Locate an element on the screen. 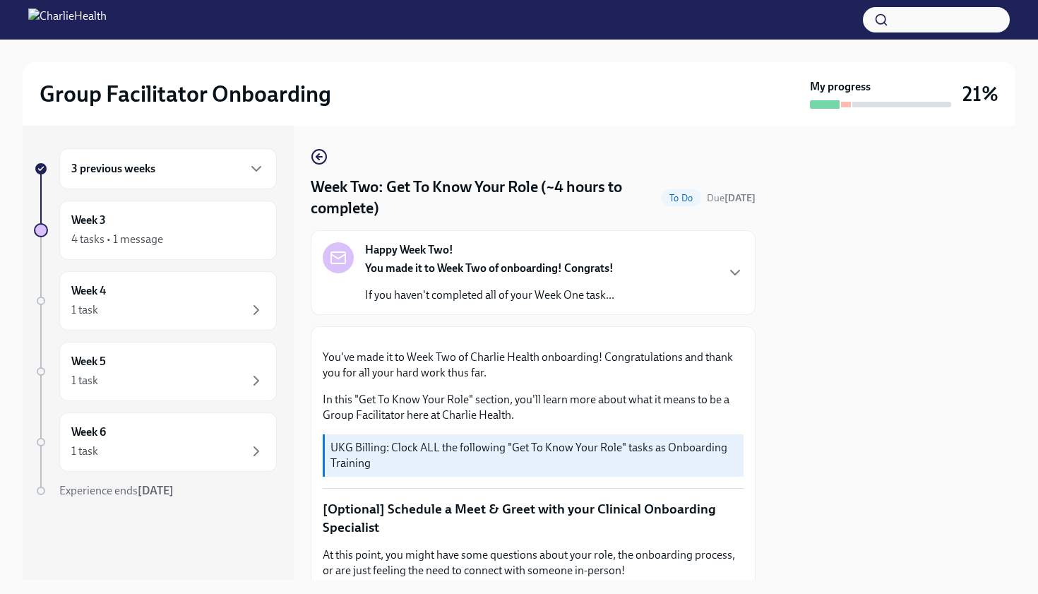 The image size is (1038, 594). p: In this "Get To Know Your Role" section, you'll learn more about what it means to be a Group Faci... is located at coordinates (533, 408).